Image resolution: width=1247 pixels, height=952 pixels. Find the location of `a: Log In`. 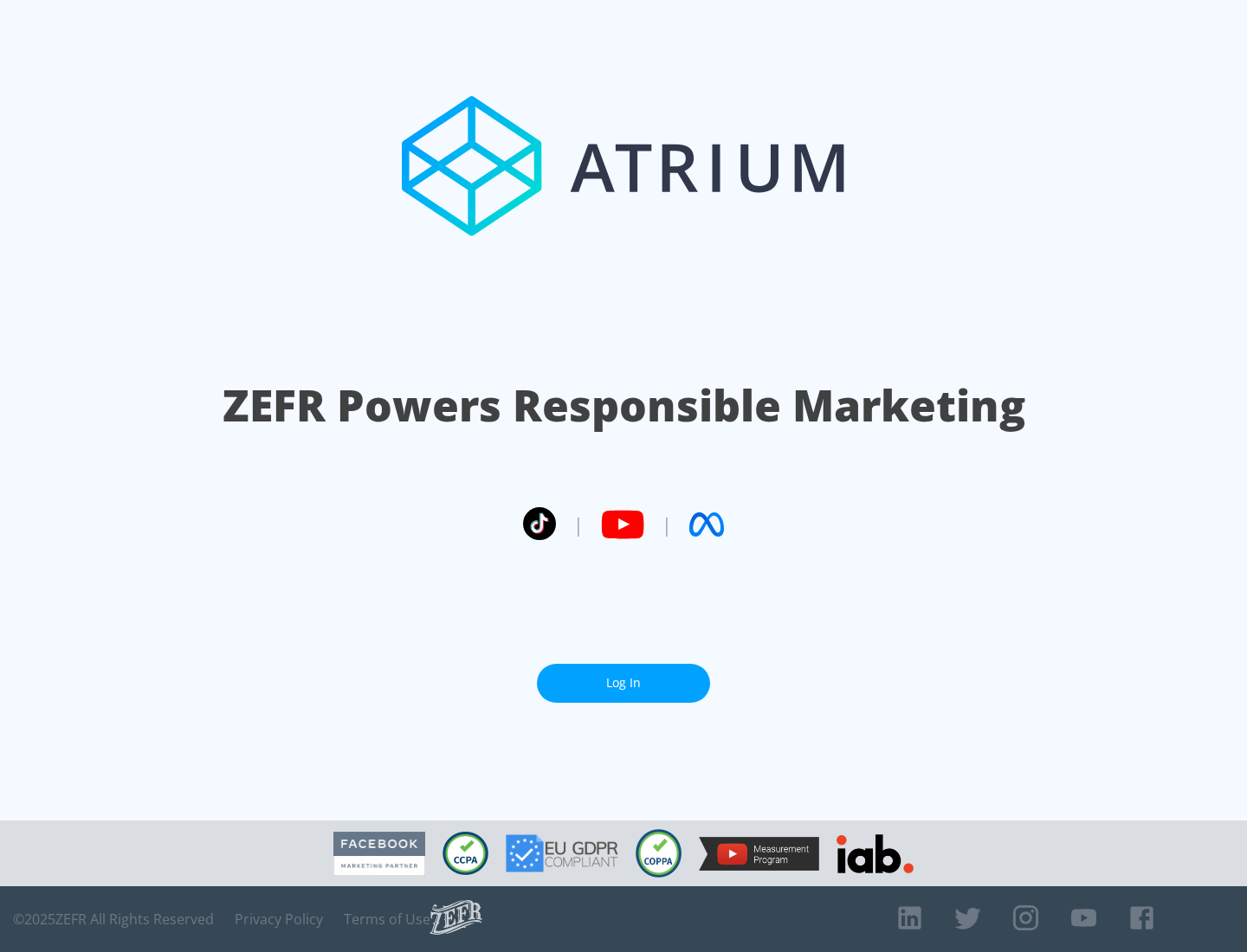

a: Log In is located at coordinates (624, 683).